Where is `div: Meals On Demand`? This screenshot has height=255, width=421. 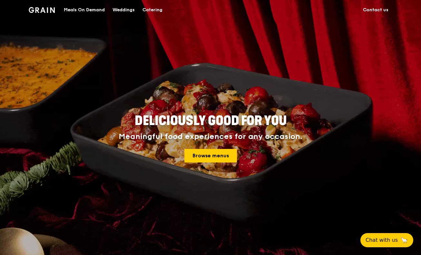
div: Meals On Demand is located at coordinates (84, 10).